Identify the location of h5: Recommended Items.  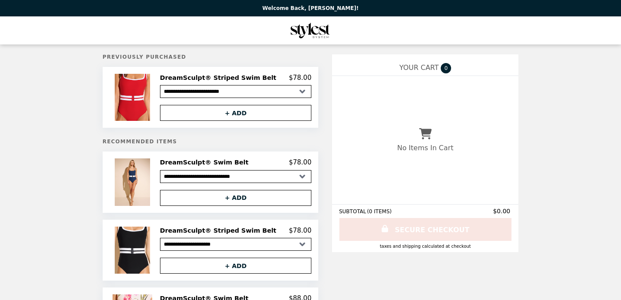
(210, 141).